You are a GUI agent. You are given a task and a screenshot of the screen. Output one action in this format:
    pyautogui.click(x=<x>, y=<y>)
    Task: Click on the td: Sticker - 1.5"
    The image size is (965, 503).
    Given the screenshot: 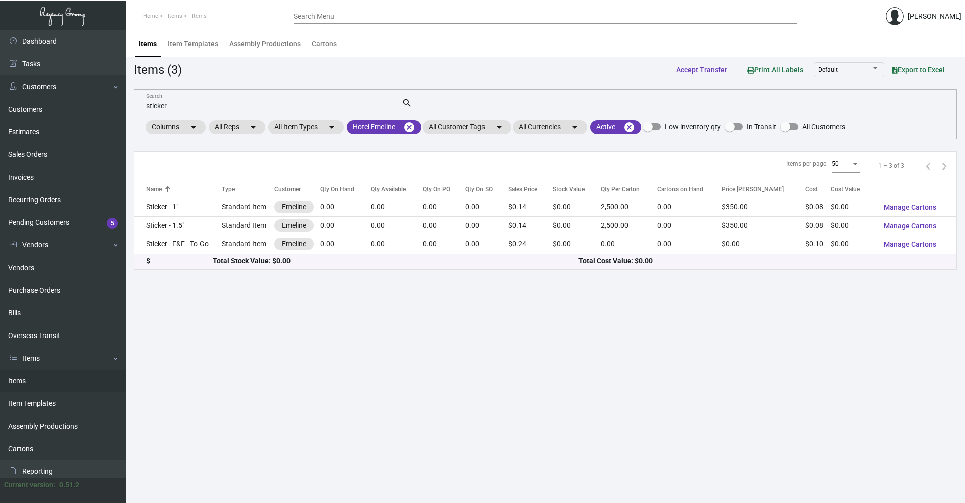 What is the action you would take?
    pyautogui.click(x=178, y=225)
    